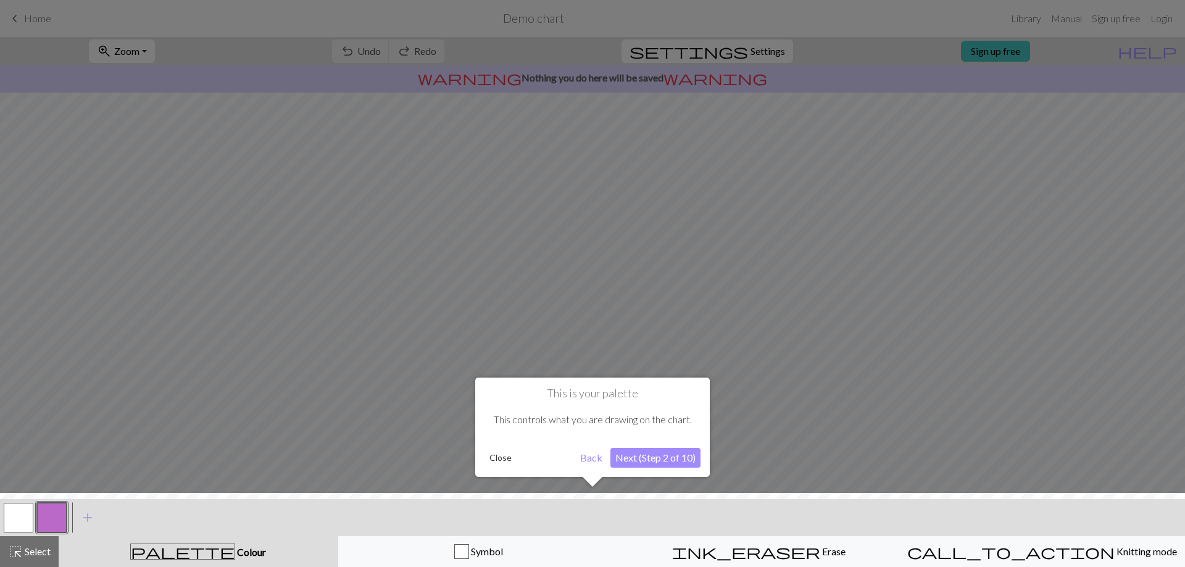  I want to click on button: Next (Step 2 of 10), so click(655, 458).